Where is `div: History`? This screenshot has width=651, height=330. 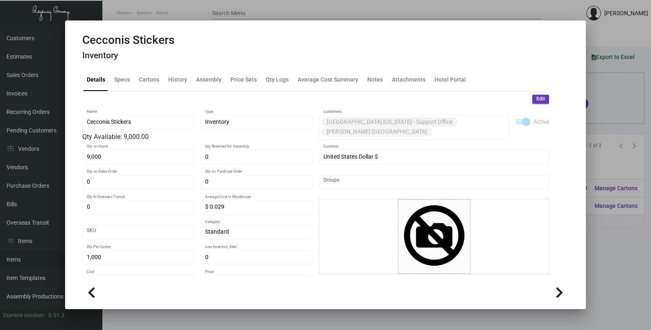
div: History is located at coordinates (178, 79).